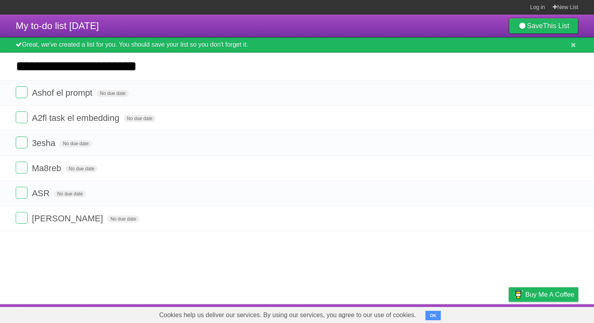  Describe the element at coordinates (556, 26) in the screenshot. I see `b: This List` at that location.